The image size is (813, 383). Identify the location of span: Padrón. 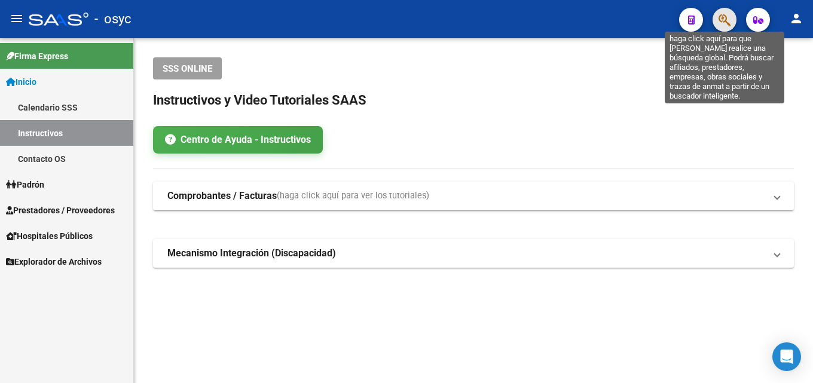
(25, 185).